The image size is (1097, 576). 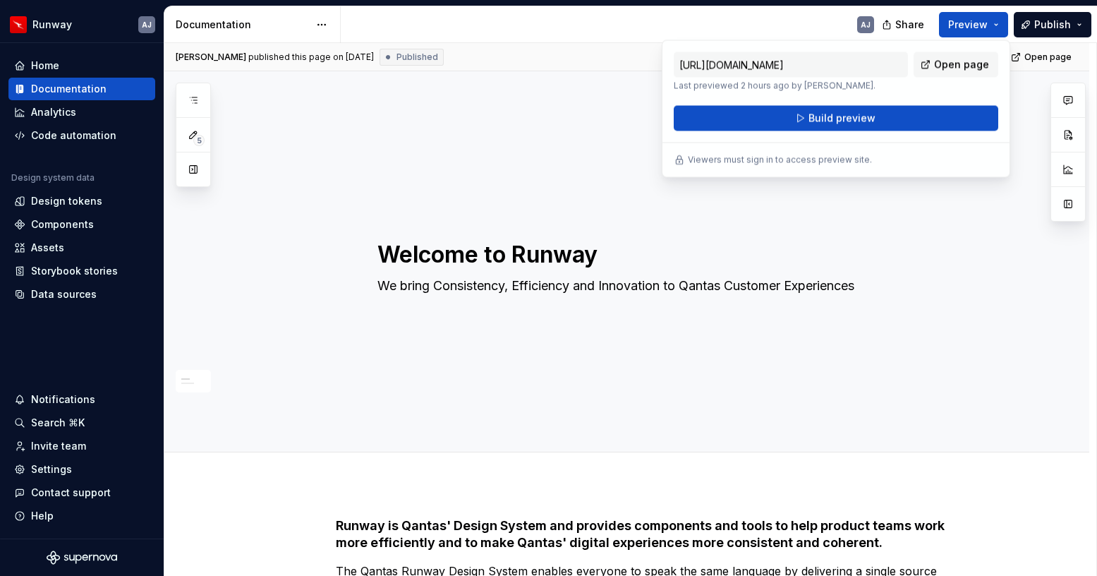 What do you see at coordinates (64, 294) in the screenshot?
I see `div: Data sources` at bounding box center [64, 294].